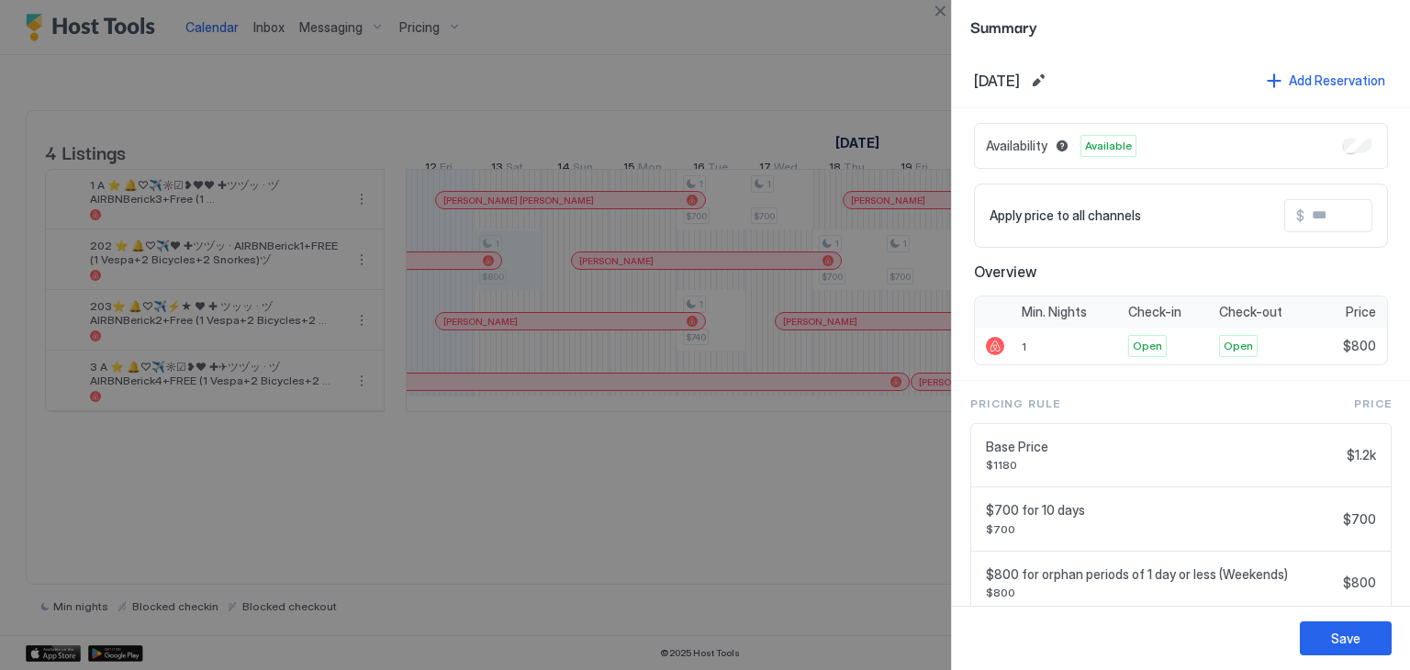 The height and width of the screenshot is (670, 1410). What do you see at coordinates (1038, 81) in the screenshot?
I see `button: Edit date range` at bounding box center [1038, 81].